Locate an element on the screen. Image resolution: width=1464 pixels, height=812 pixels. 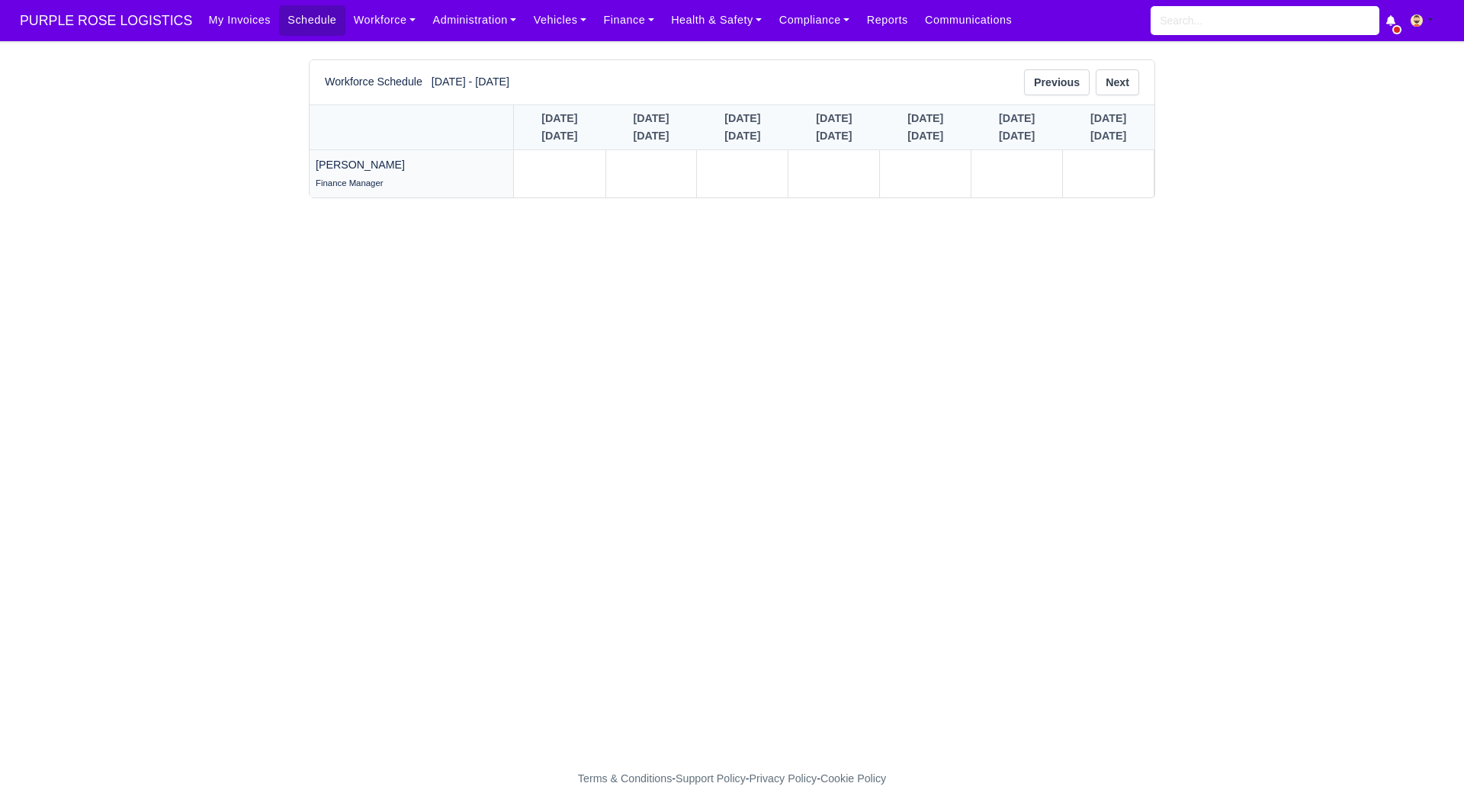
a: My Invoices is located at coordinates (239, 20).